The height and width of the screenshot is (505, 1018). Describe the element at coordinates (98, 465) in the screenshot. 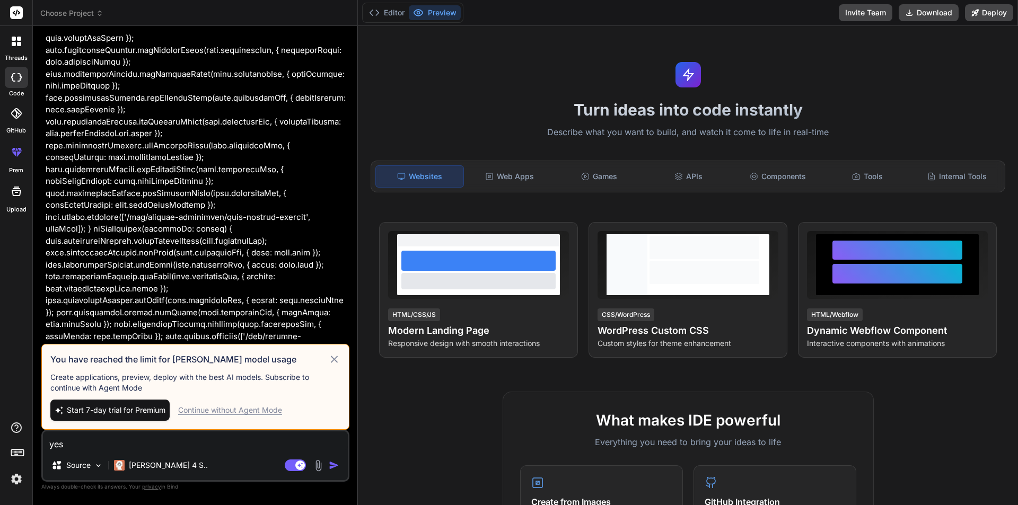

I see `img: Pick Models` at that location.